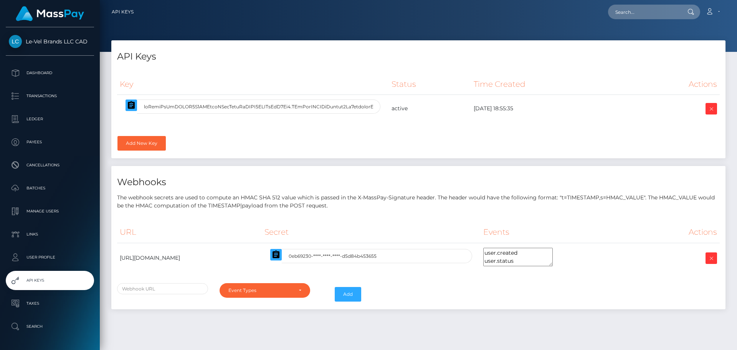  I want to click on a: Dashboard, so click(50, 73).